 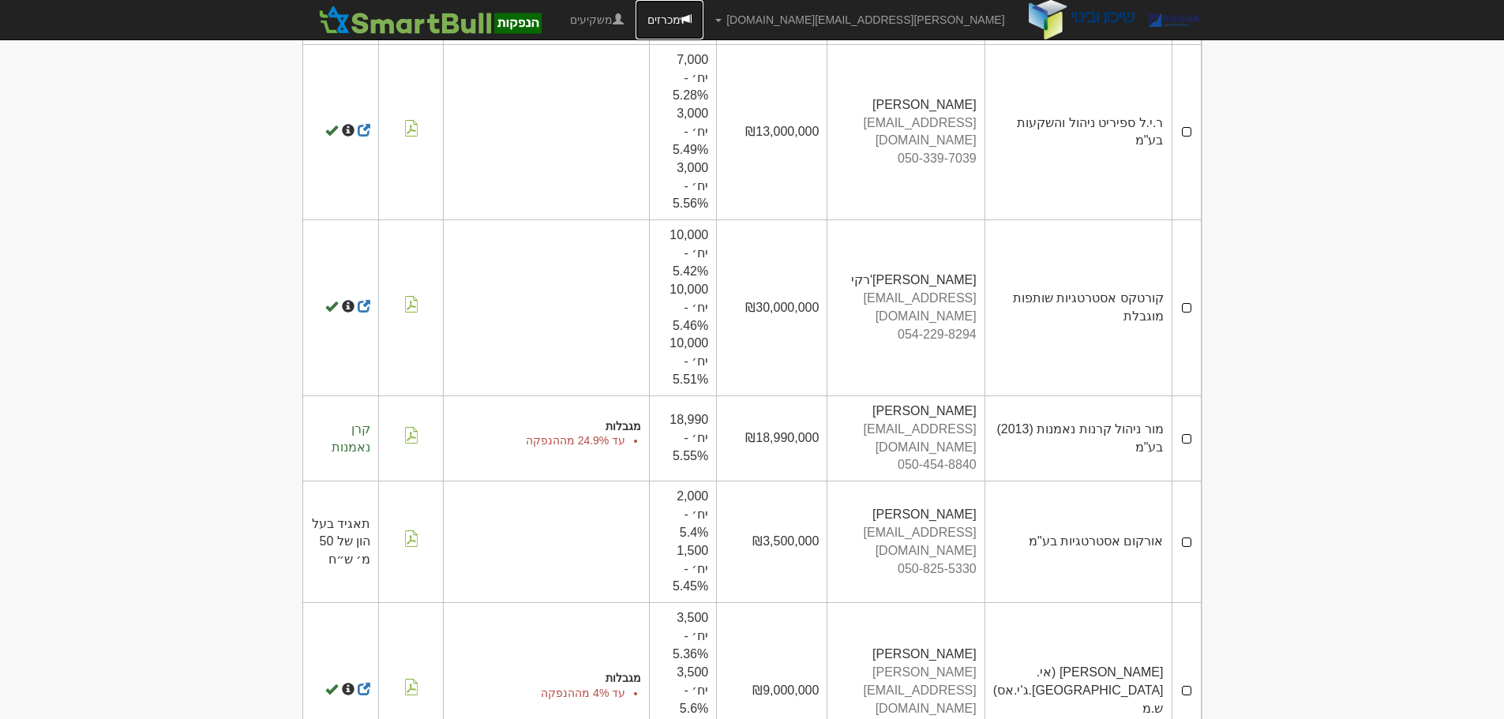 What do you see at coordinates (906, 569) in the screenshot?
I see `div: 050-825-5330` at bounding box center [906, 569].